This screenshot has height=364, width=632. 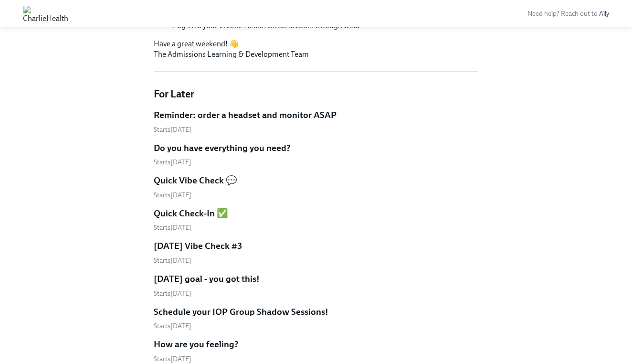 What do you see at coordinates (222, 148) in the screenshot?
I see `h5: Do you have everything you need?` at bounding box center [222, 148].